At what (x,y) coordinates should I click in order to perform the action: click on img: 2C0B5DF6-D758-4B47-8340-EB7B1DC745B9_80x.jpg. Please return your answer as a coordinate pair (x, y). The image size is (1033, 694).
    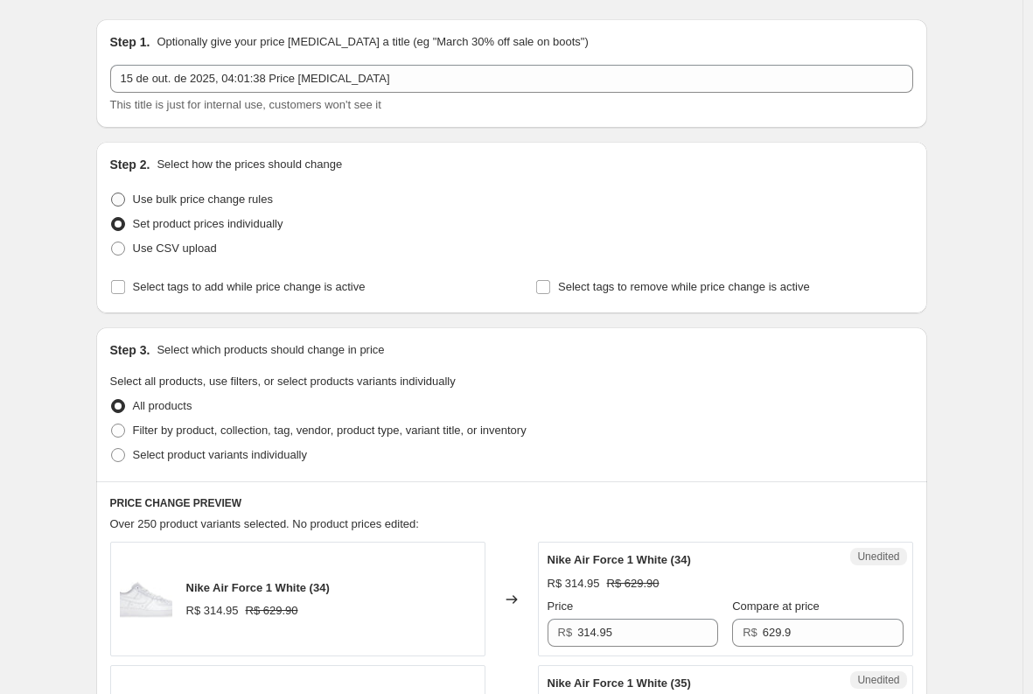
    Looking at the image, I should click on (146, 599).